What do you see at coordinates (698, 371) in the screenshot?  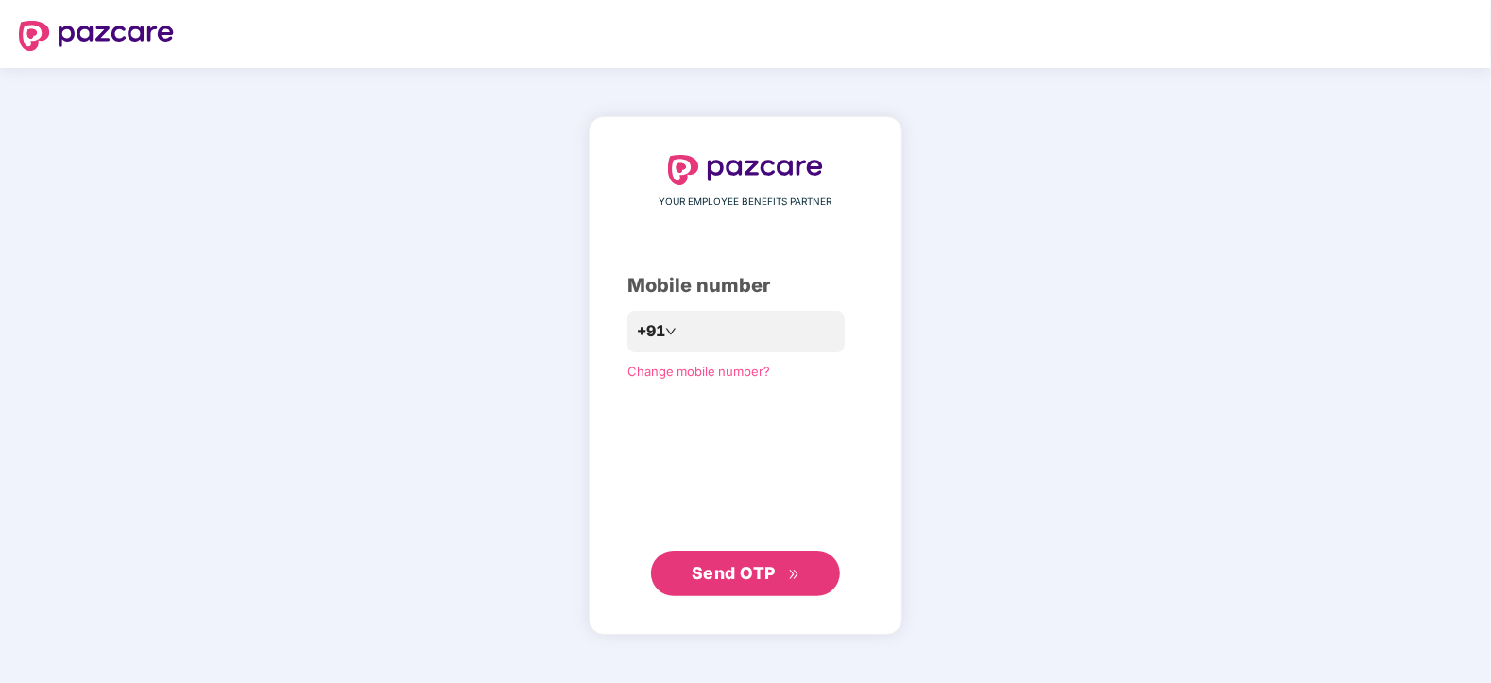 I see `span: Change mobile number?` at bounding box center [698, 371].